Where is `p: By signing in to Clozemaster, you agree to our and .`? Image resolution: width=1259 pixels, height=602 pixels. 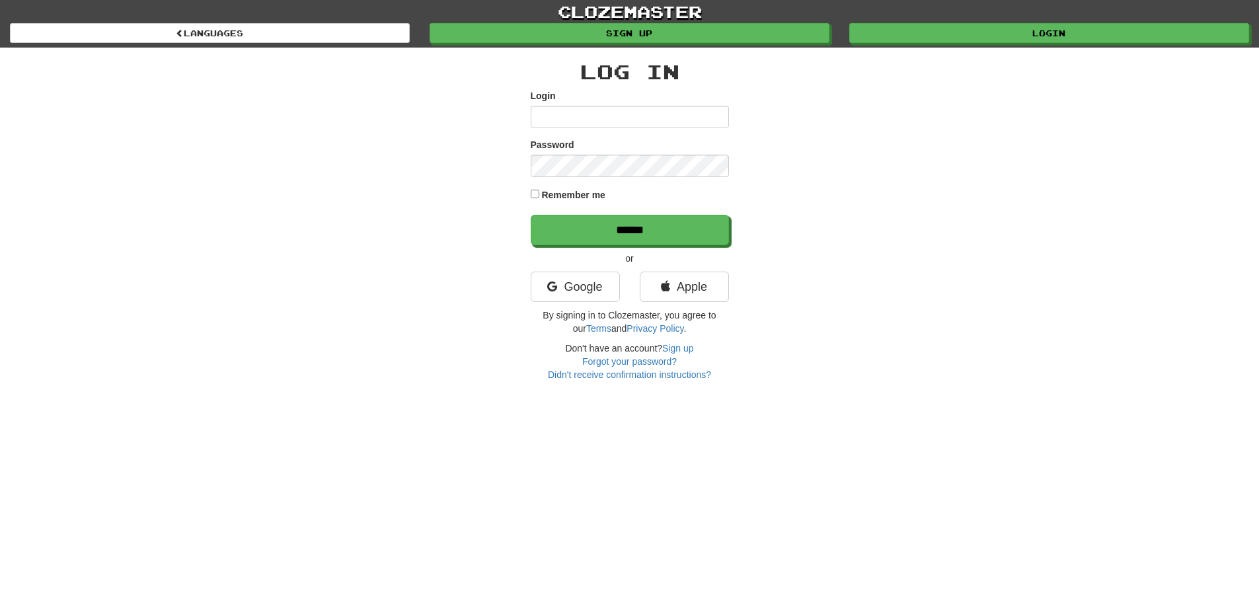
p: By signing in to Clozemaster, you agree to our and . is located at coordinates (630, 322).